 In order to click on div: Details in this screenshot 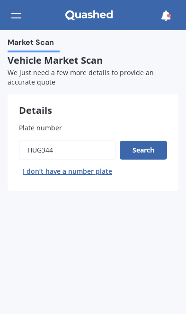, I will do `click(93, 105)`.